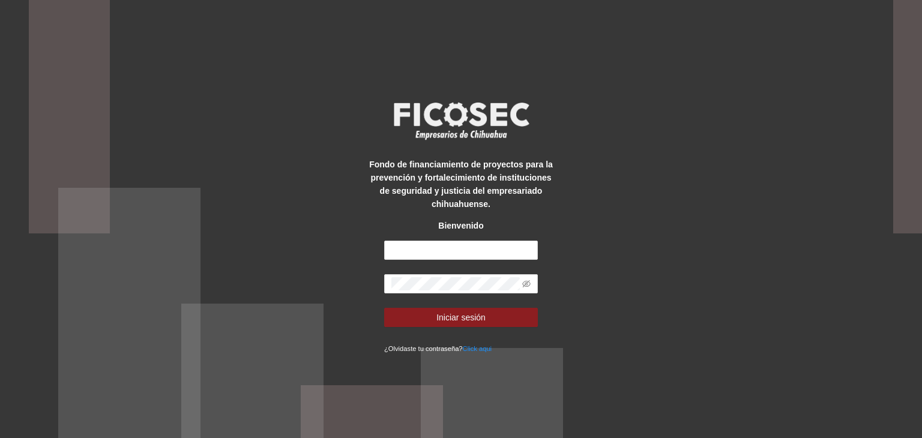 Image resolution: width=922 pixels, height=438 pixels. What do you see at coordinates (477, 349) in the screenshot?
I see `a: Click aqui` at bounding box center [477, 349].